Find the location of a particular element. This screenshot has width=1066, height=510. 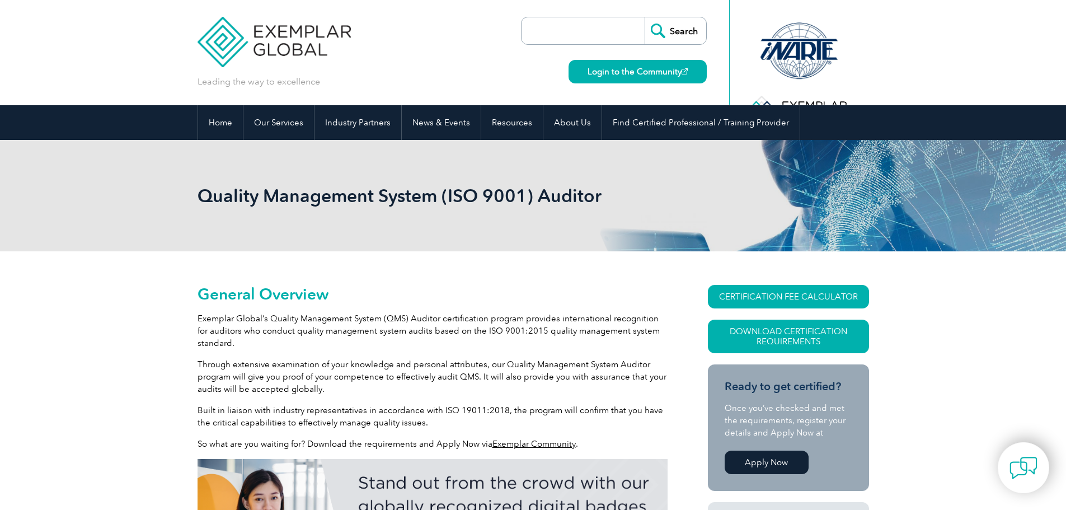

a: Exemplar Community is located at coordinates (534, 444).